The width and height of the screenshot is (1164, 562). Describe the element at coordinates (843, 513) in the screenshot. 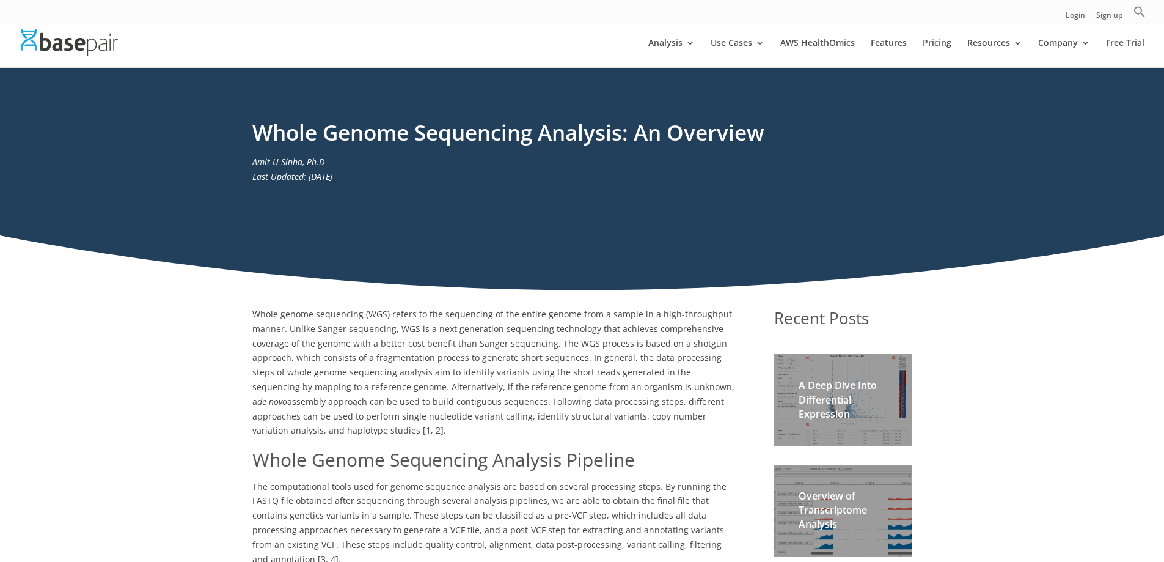

I see `h2: Overview of Transcriptome Analysis` at that location.